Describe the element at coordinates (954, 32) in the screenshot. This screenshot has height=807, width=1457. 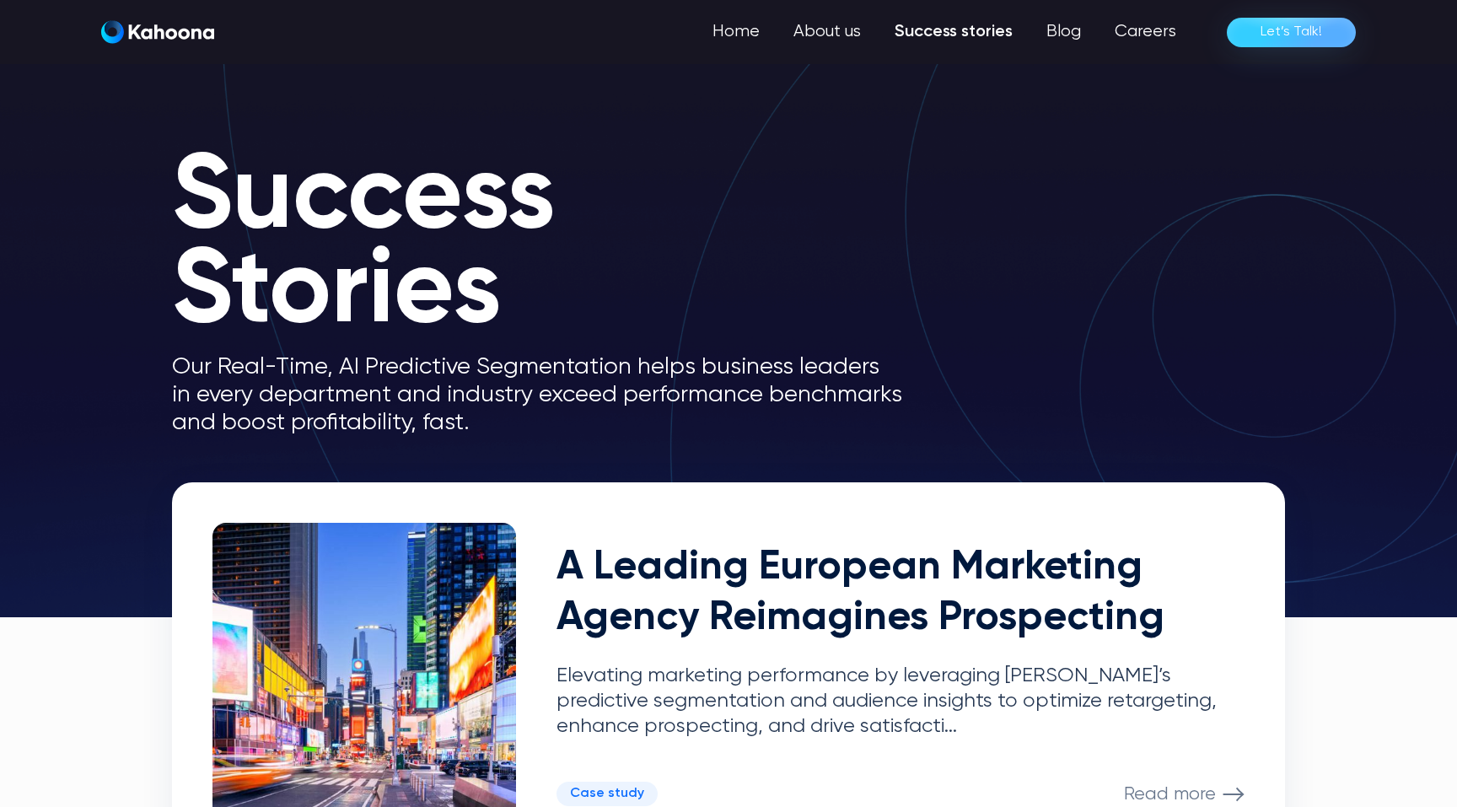
I see `a: Success stories` at that location.